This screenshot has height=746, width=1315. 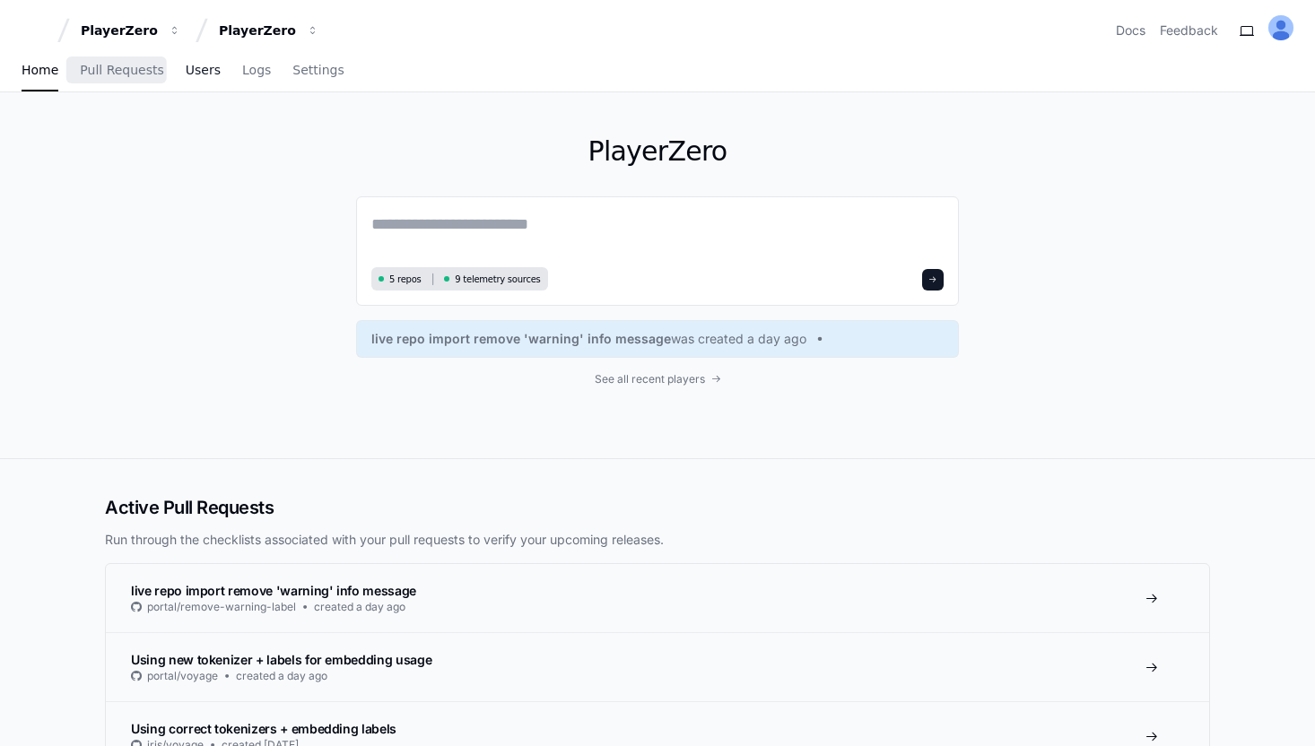 What do you see at coordinates (1188, 30) in the screenshot?
I see `button: Feedback` at bounding box center [1188, 30].